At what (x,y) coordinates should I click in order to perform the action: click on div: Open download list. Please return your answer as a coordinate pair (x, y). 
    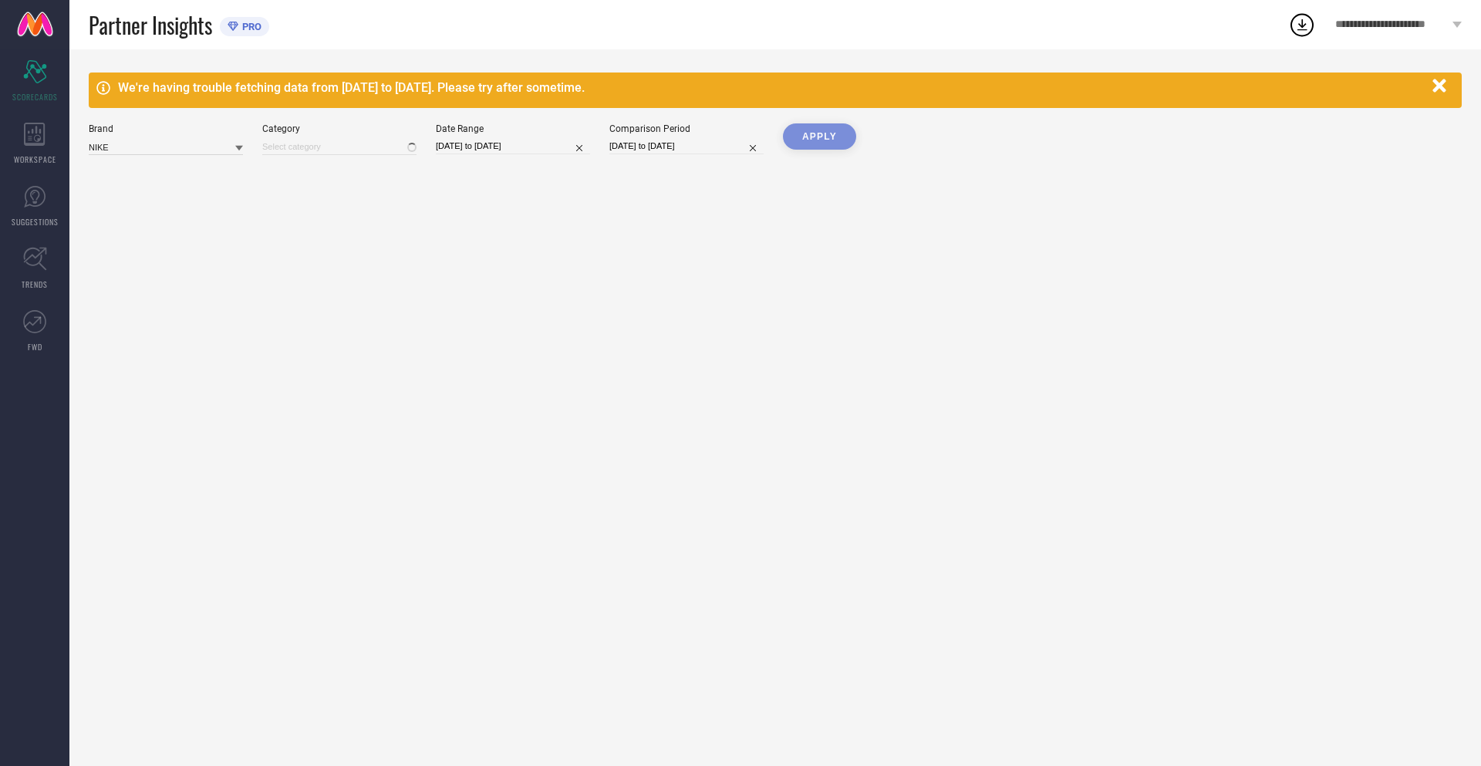
    Looking at the image, I should click on (1302, 25).